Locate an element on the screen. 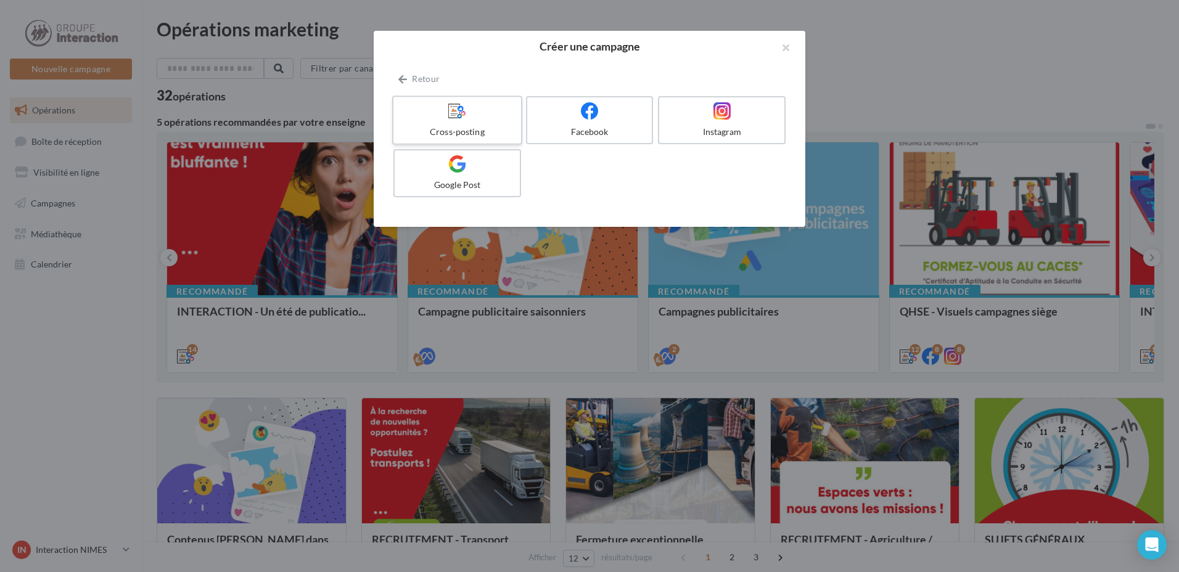 The height and width of the screenshot is (572, 1179). div: Google Post is located at coordinates (457, 185).